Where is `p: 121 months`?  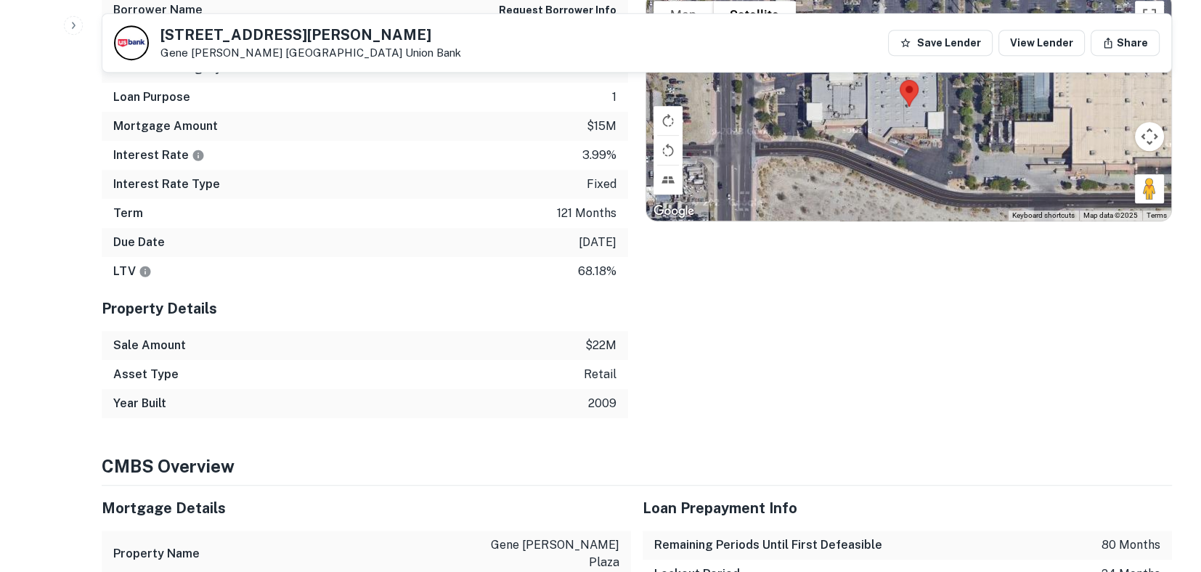
p: 121 months is located at coordinates (587, 213).